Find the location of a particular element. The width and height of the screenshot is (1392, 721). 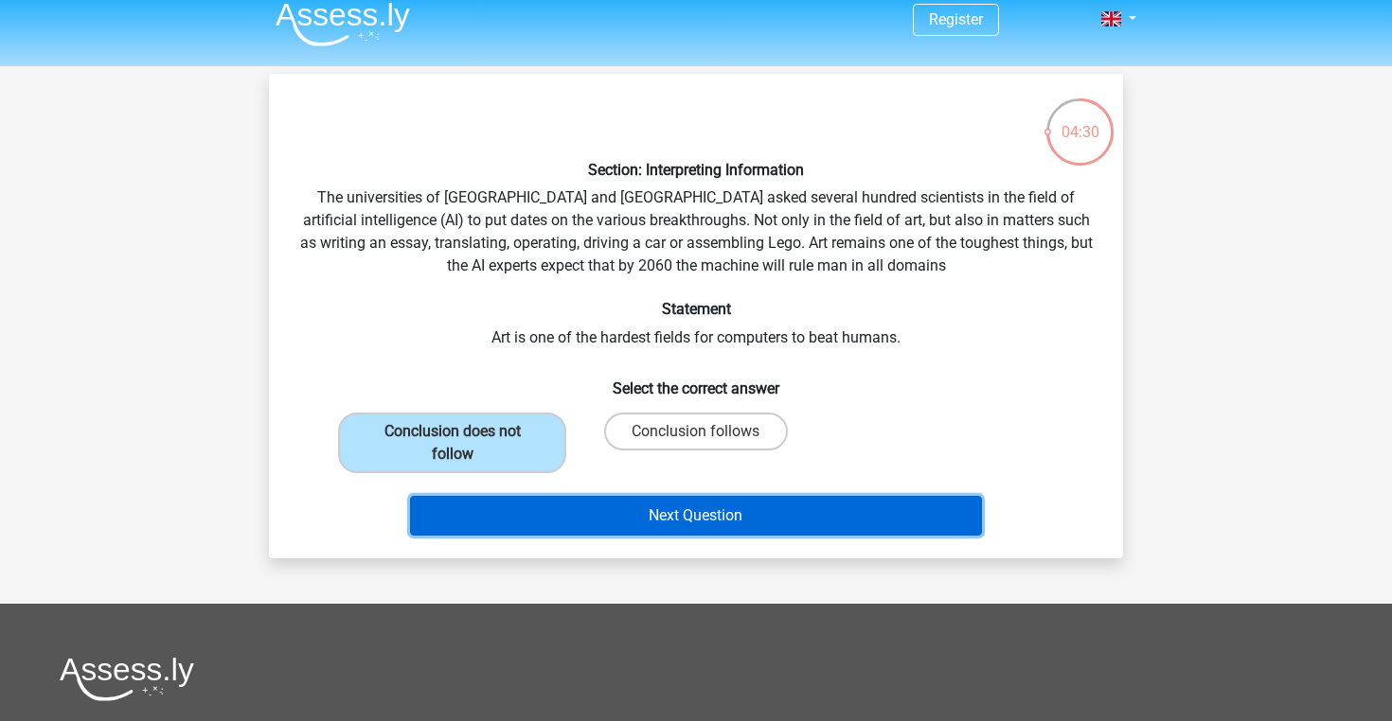

label: Conclusion follows is located at coordinates (695, 432).